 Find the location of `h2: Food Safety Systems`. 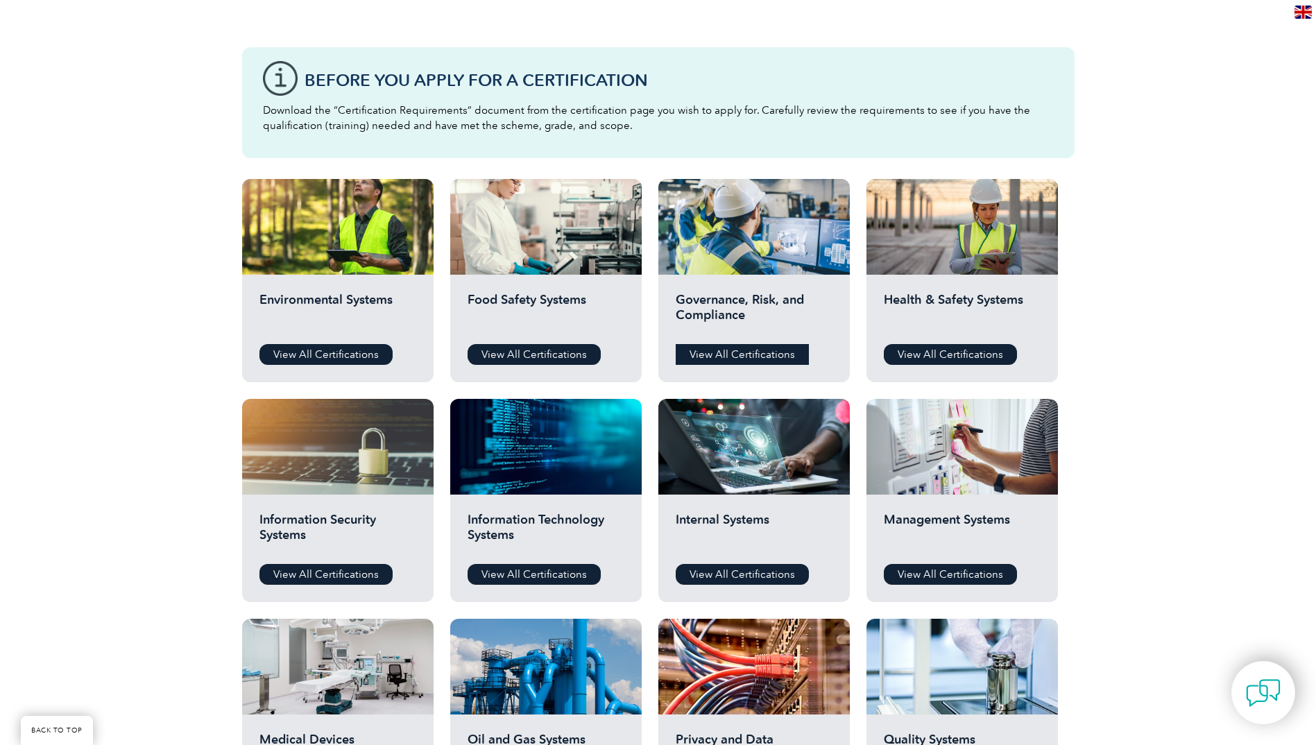

h2: Food Safety Systems is located at coordinates (546, 313).